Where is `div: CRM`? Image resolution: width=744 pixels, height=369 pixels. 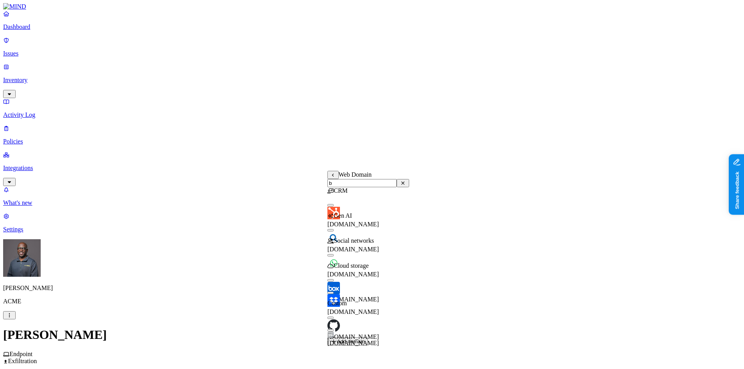 div: CRM is located at coordinates (368, 191).